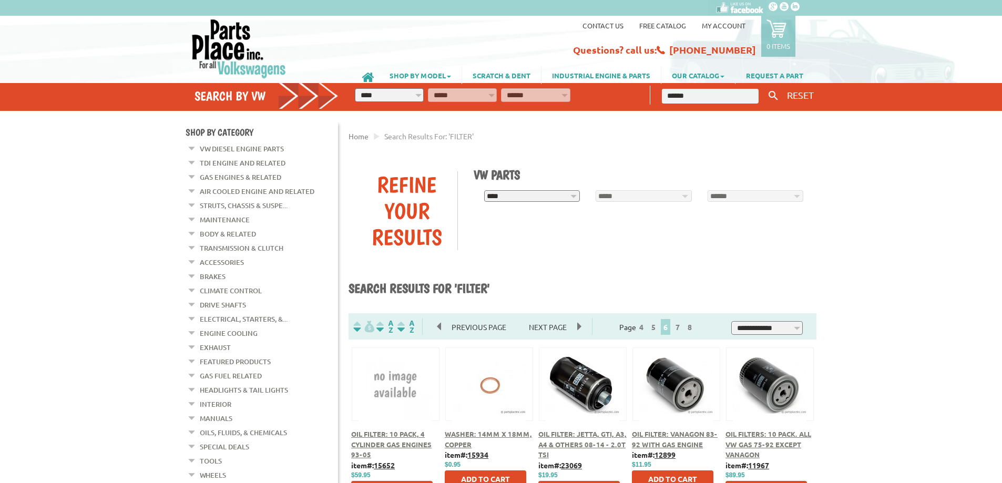 The image size is (1002, 483). What do you see at coordinates (758, 465) in the screenshot?
I see `u: 11967` at bounding box center [758, 465].